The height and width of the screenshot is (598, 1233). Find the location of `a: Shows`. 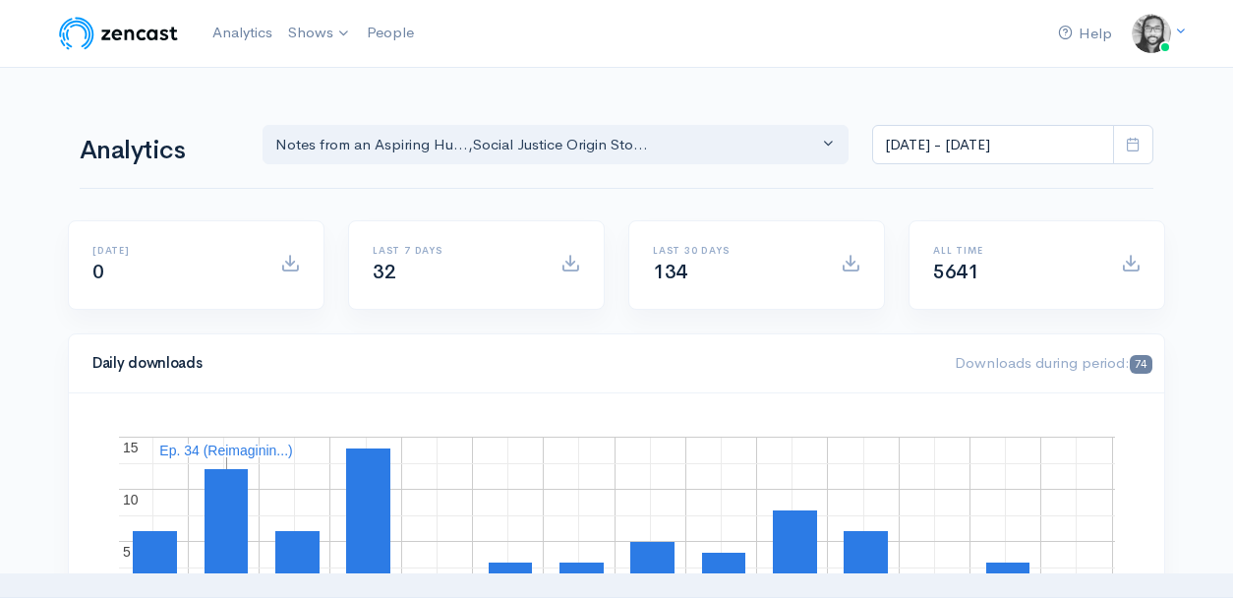

a: Shows is located at coordinates (320, 33).